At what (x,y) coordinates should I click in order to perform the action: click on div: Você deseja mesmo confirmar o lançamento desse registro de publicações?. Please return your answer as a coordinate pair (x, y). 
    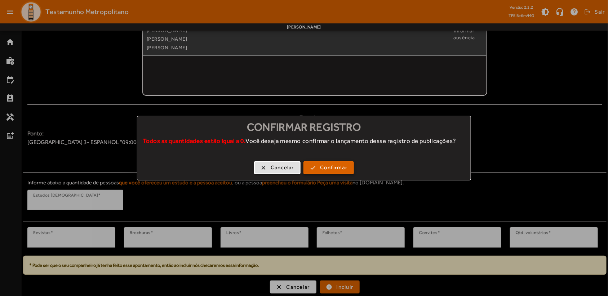
    Looking at the image, I should click on (304, 145).